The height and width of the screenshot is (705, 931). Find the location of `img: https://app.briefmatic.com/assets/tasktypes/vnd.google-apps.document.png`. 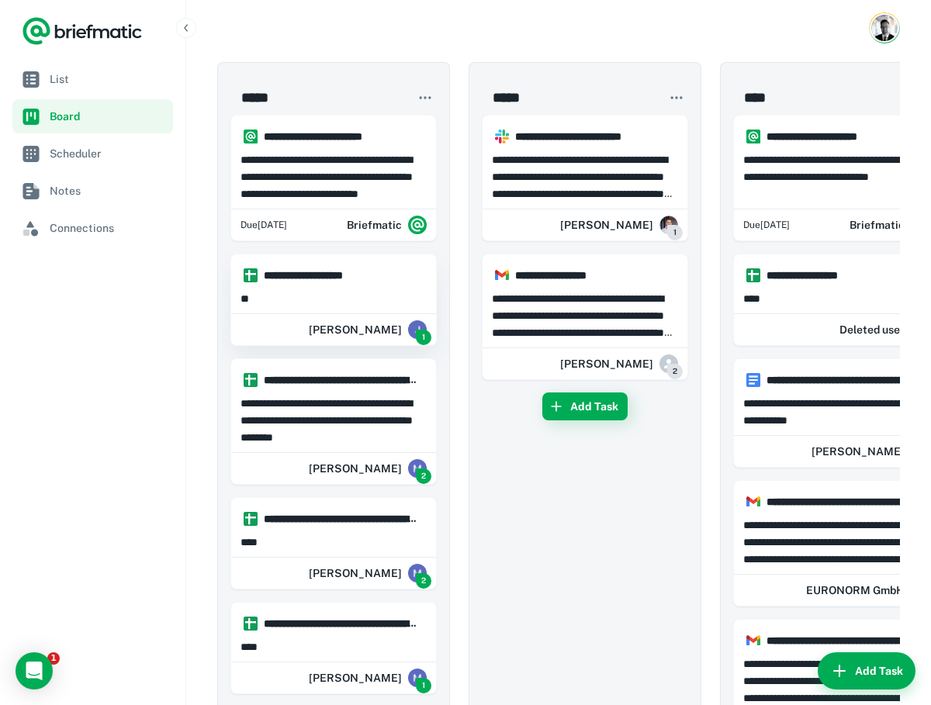

img: https://app.briefmatic.com/assets/tasktypes/vnd.google-apps.document.png is located at coordinates (753, 380).